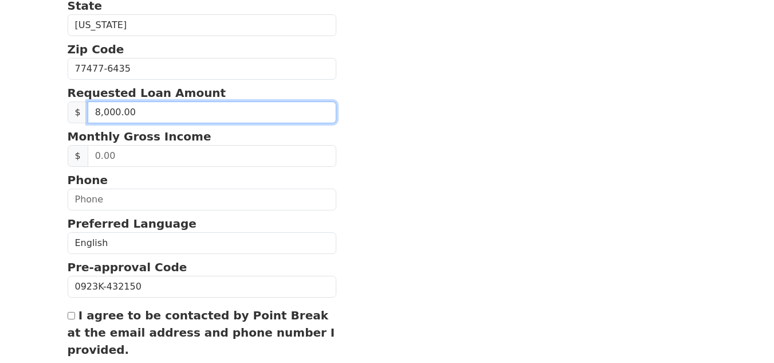 The height and width of the screenshot is (363, 774). I want to click on label: I agree to be contacted by Point Break at the email address and phone number I provided., so click(201, 332).